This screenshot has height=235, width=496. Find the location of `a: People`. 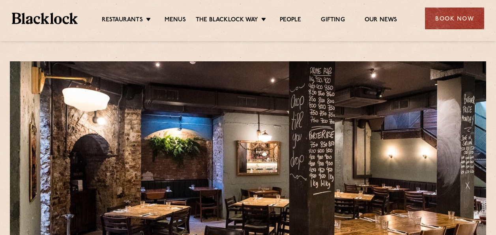

a: People is located at coordinates (291, 21).